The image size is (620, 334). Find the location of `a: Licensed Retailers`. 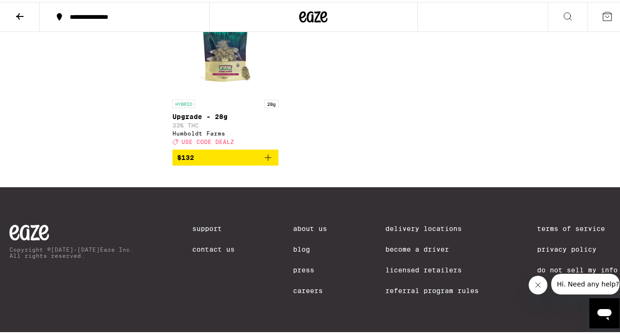

a: Licensed Retailers is located at coordinates (432, 268).